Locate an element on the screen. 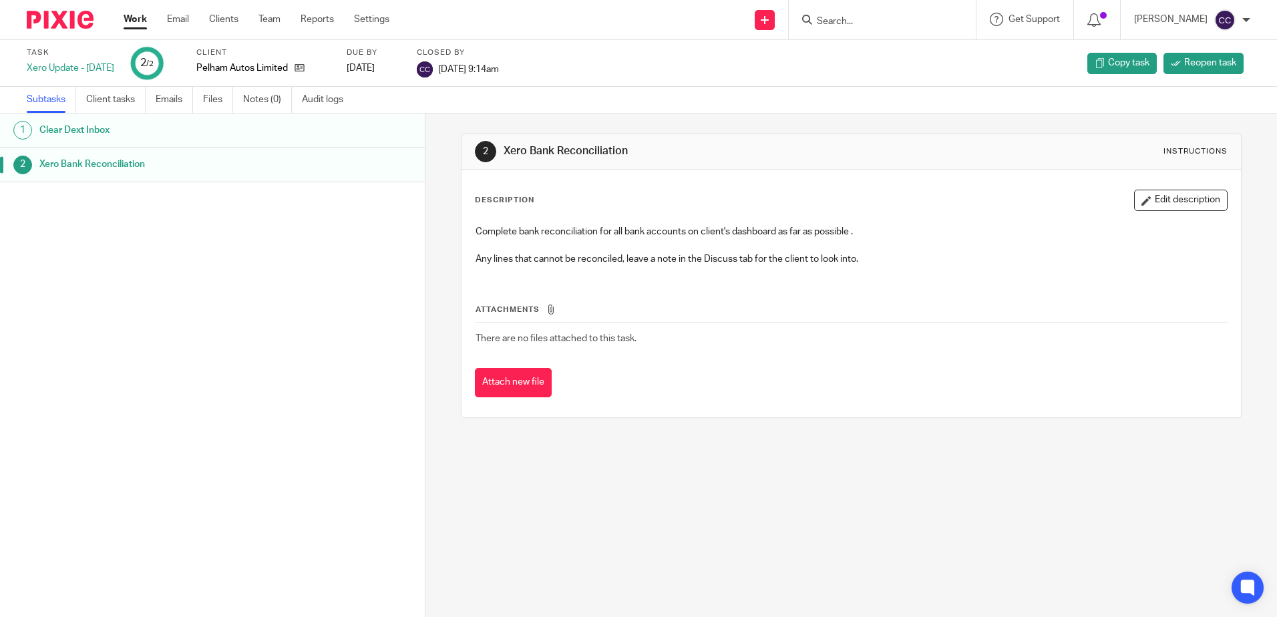 This screenshot has height=617, width=1277. a: Reopen task is located at coordinates (1203, 63).